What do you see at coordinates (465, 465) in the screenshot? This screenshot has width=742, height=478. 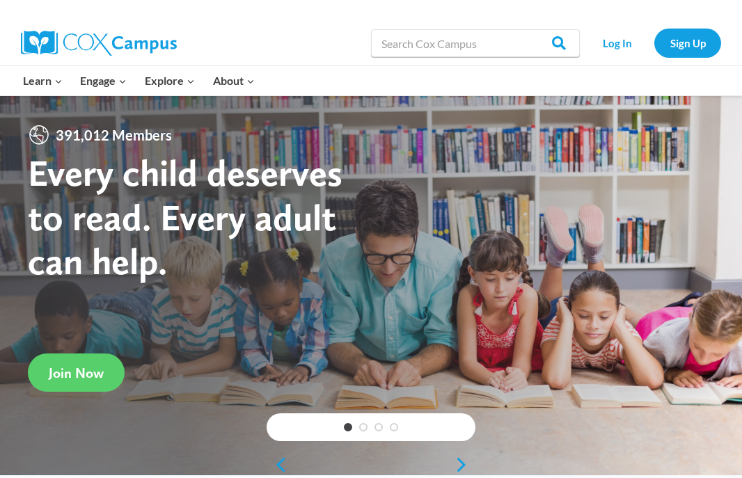 I see `a: next` at bounding box center [465, 465].